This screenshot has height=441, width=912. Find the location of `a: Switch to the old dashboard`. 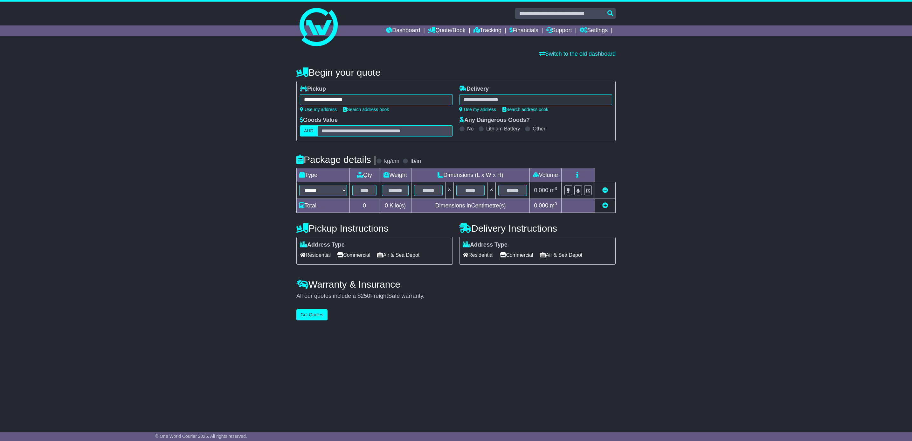

a: Switch to the old dashboard is located at coordinates (577, 54).